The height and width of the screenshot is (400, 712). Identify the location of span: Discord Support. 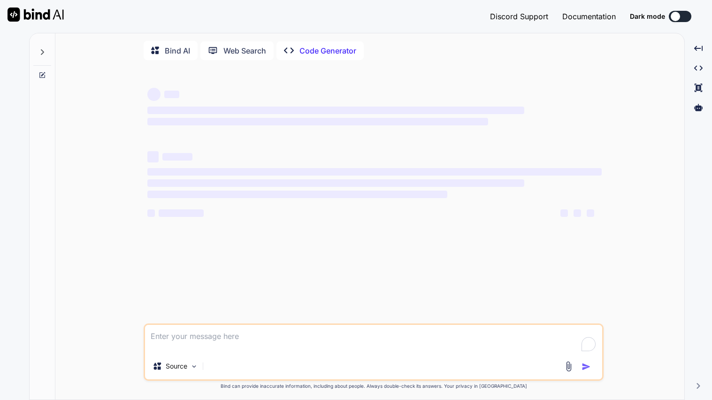
(519, 16).